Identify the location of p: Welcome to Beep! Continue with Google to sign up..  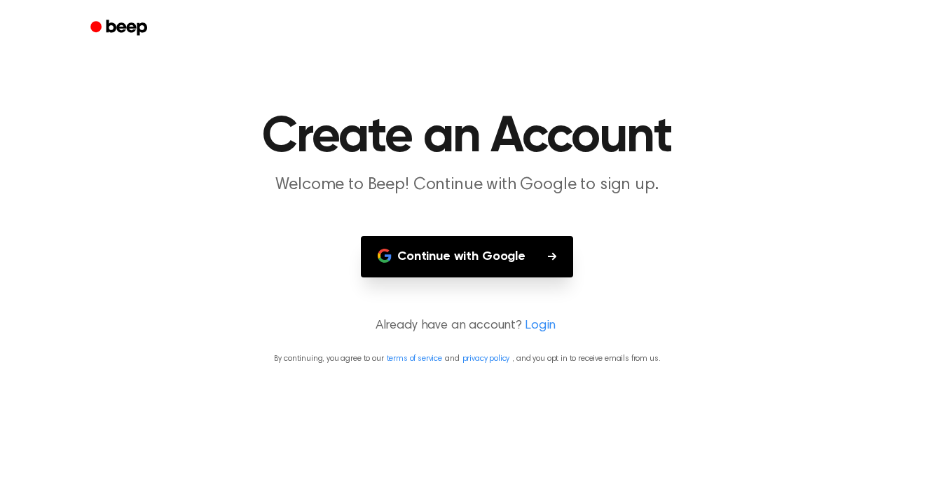
(468, 185).